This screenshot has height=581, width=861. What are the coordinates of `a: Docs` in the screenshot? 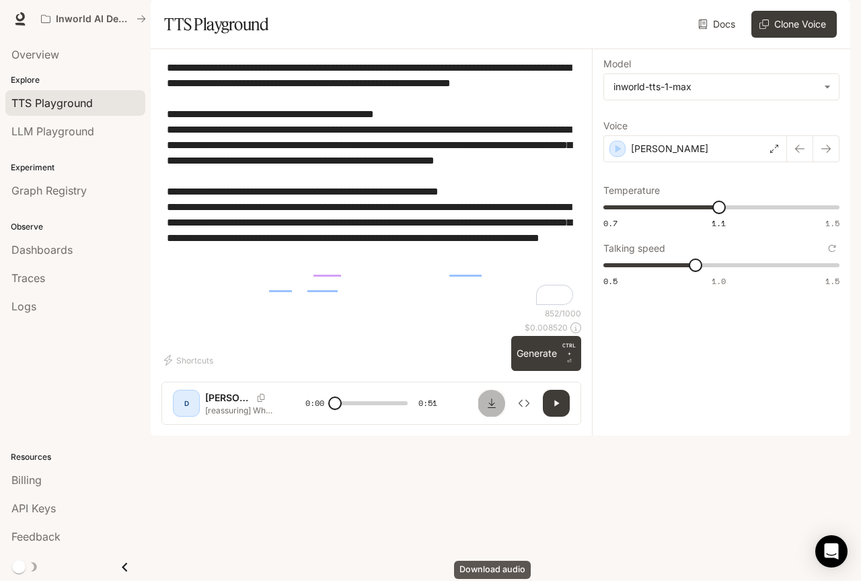 It's located at (718, 24).